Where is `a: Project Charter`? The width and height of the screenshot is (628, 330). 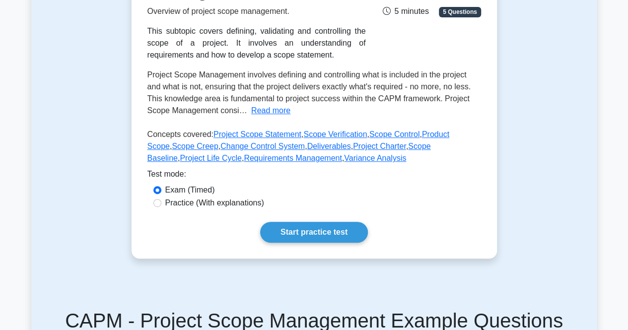
a: Project Charter is located at coordinates (379, 146).